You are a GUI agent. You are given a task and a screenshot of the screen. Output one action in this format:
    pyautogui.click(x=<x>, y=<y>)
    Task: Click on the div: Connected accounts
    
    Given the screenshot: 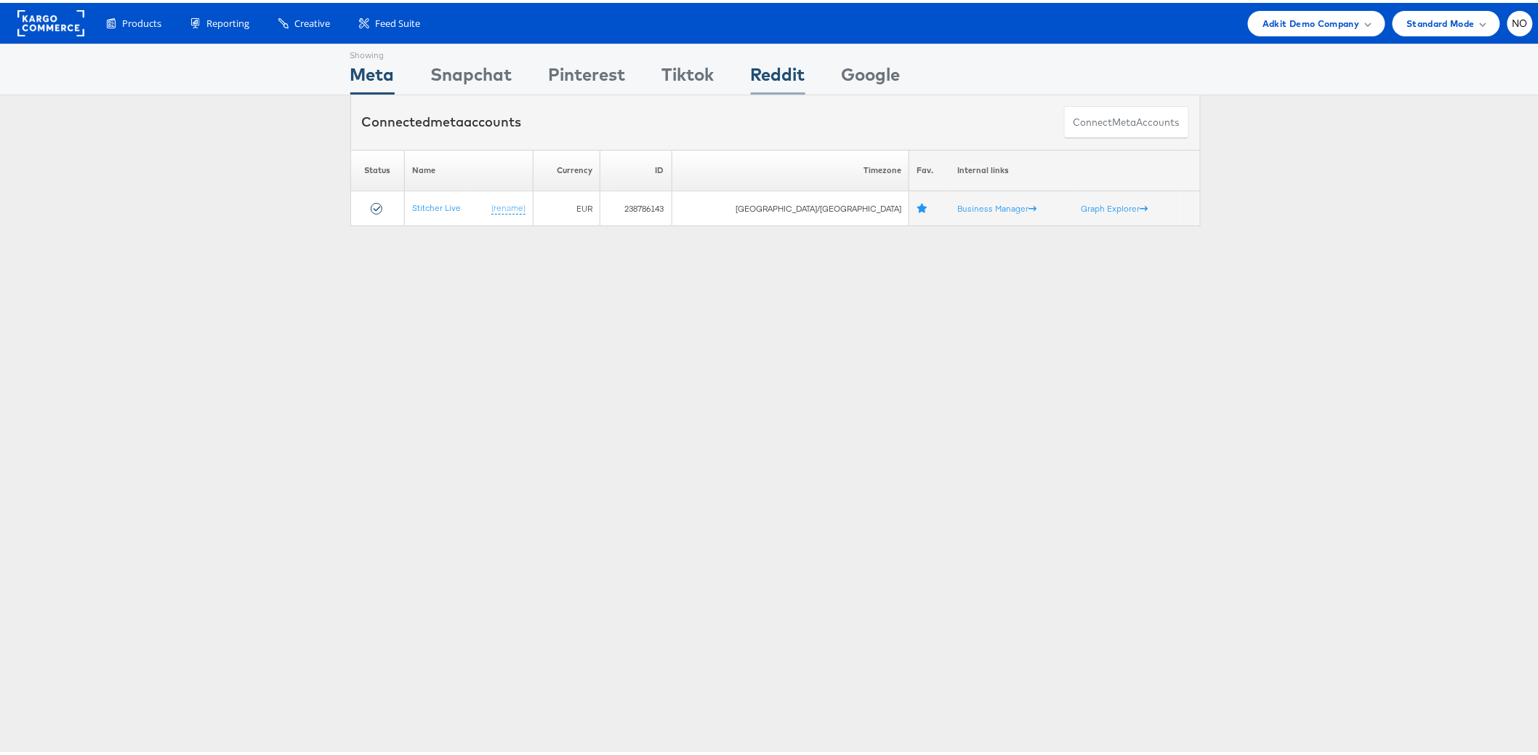 What is the action you would take?
    pyautogui.click(x=442, y=119)
    